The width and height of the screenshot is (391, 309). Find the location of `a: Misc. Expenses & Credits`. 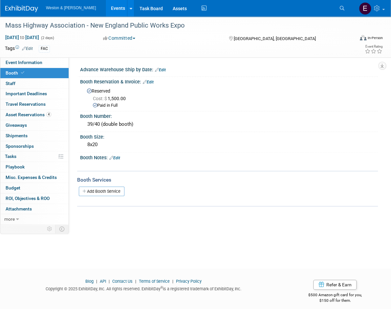

a: Misc. Expenses & Credits is located at coordinates (34, 177).